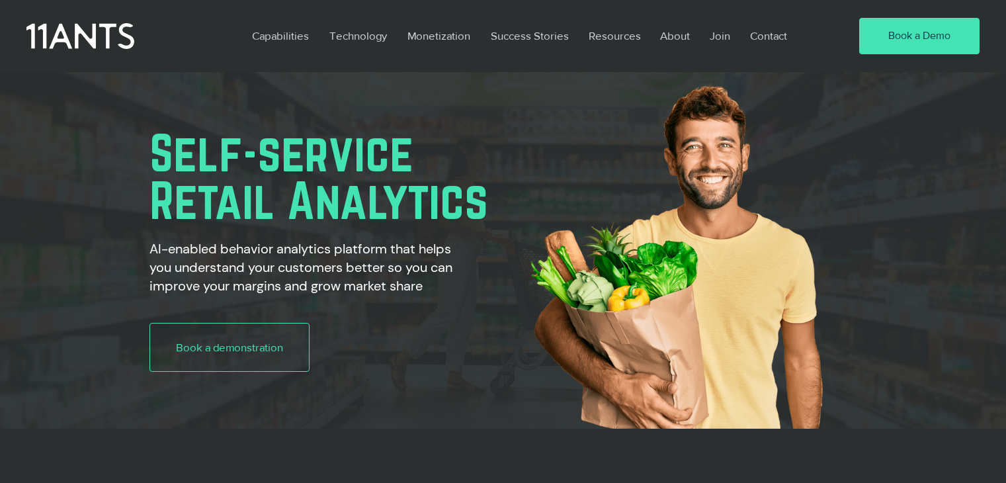 The width and height of the screenshot is (1006, 483). I want to click on p: Monetization, so click(439, 36).